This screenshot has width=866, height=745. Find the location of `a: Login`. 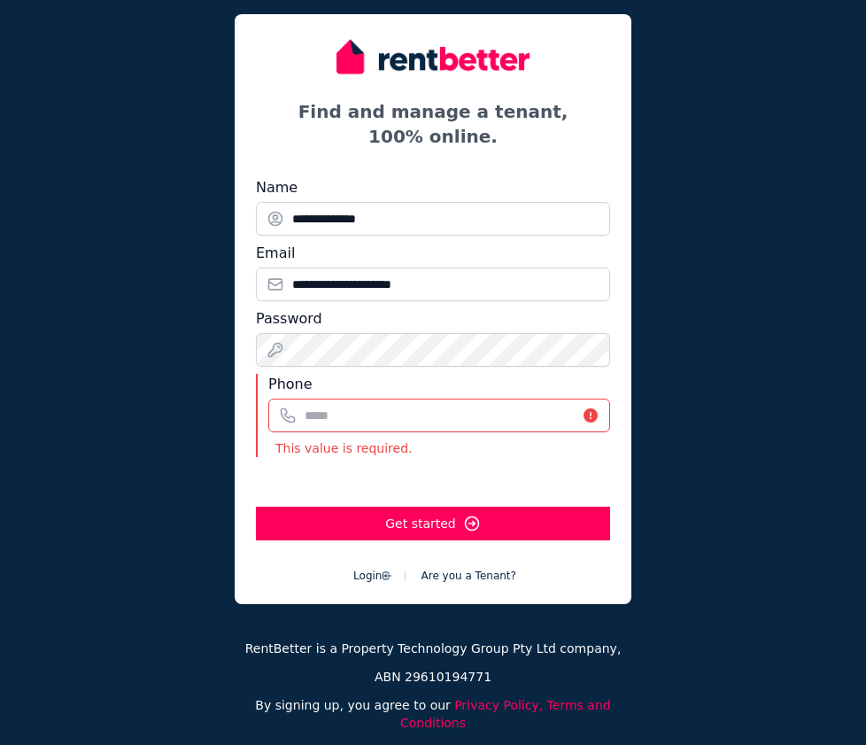

a: Login is located at coordinates (373, 576).